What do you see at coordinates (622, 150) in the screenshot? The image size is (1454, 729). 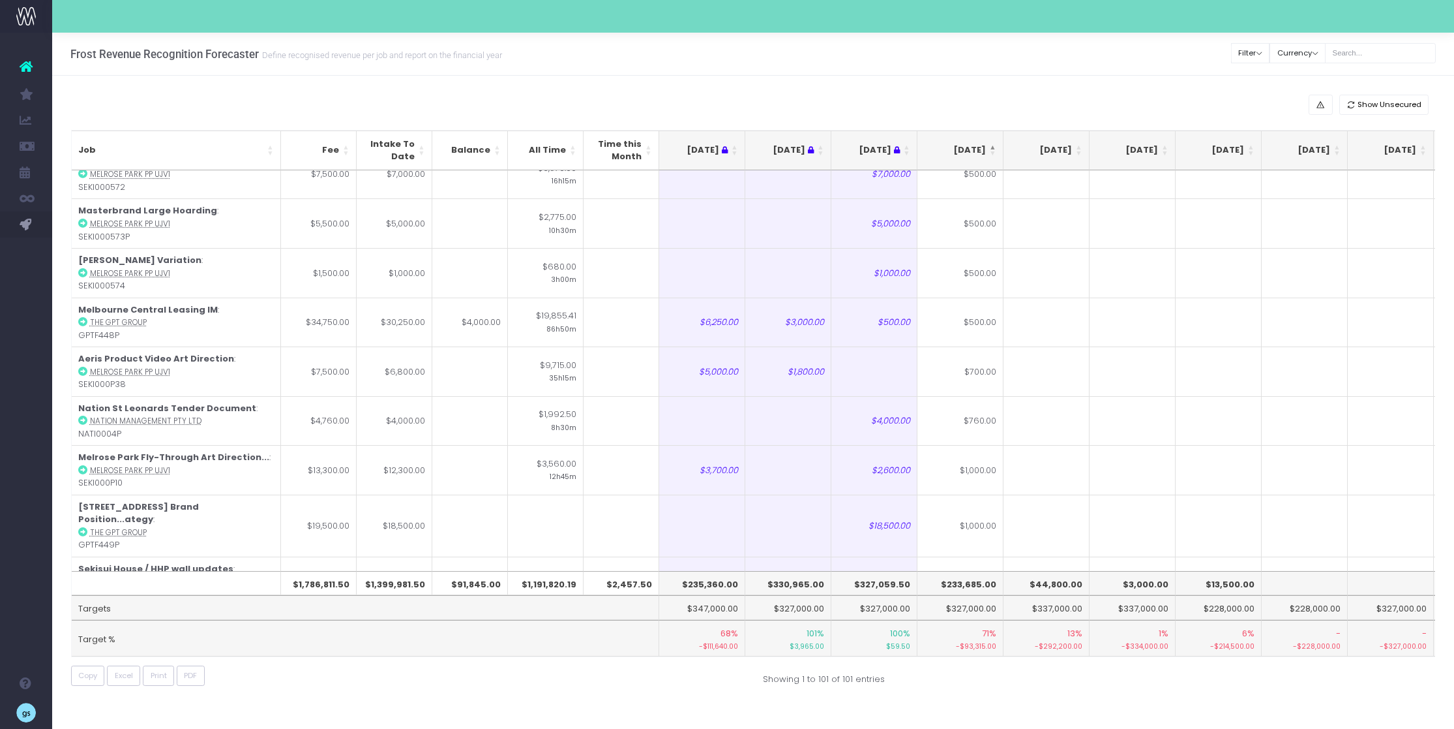 I see `th: Time this Month: activate to sort column ascending` at bounding box center [622, 150].